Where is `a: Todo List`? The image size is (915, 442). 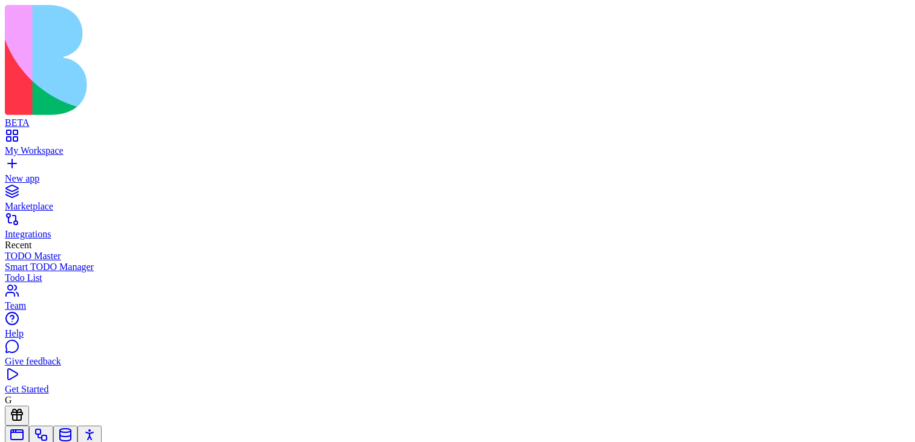
a: Todo List is located at coordinates (457, 278).